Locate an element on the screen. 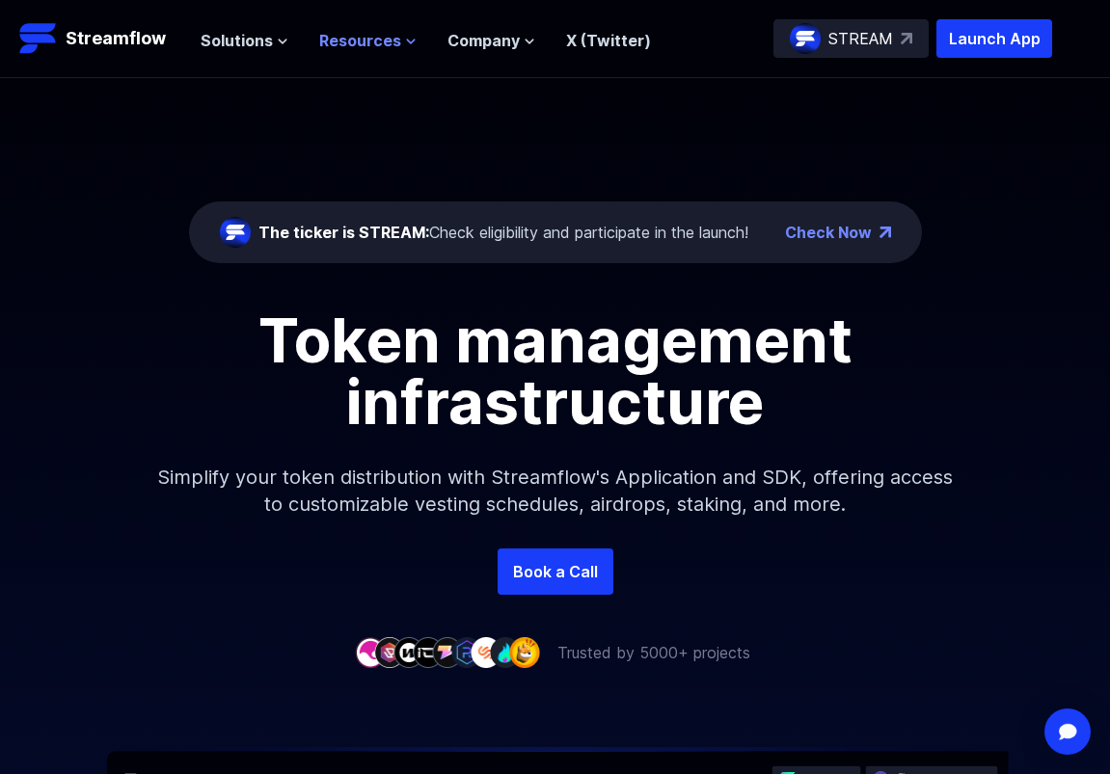 This screenshot has height=774, width=1110. a: Launch App is located at coordinates (994, 39).